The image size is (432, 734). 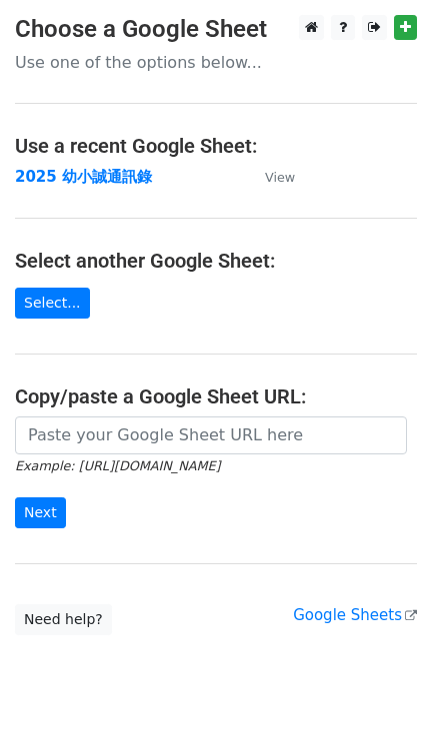 I want to click on a: Need help?, so click(x=63, y=619).